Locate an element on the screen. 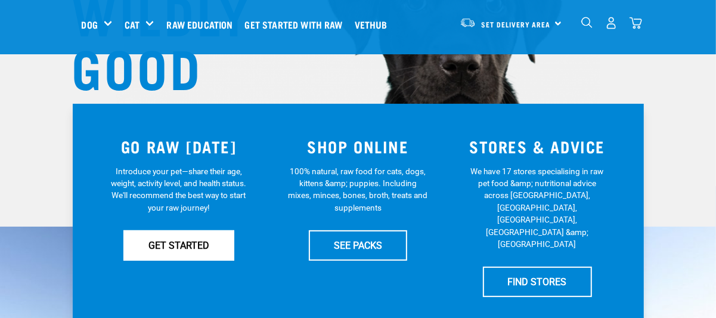 Image resolution: width=716 pixels, height=318 pixels. a: GET STARTED is located at coordinates (179, 245).